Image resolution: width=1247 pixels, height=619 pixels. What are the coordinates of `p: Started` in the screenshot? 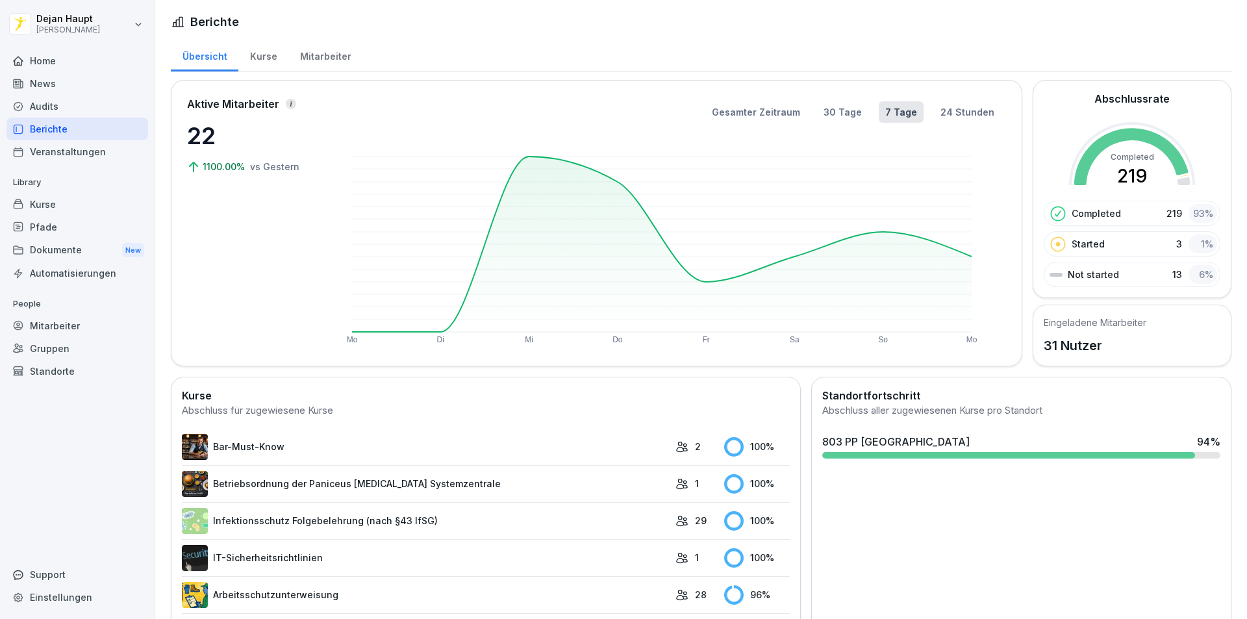 It's located at (1088, 244).